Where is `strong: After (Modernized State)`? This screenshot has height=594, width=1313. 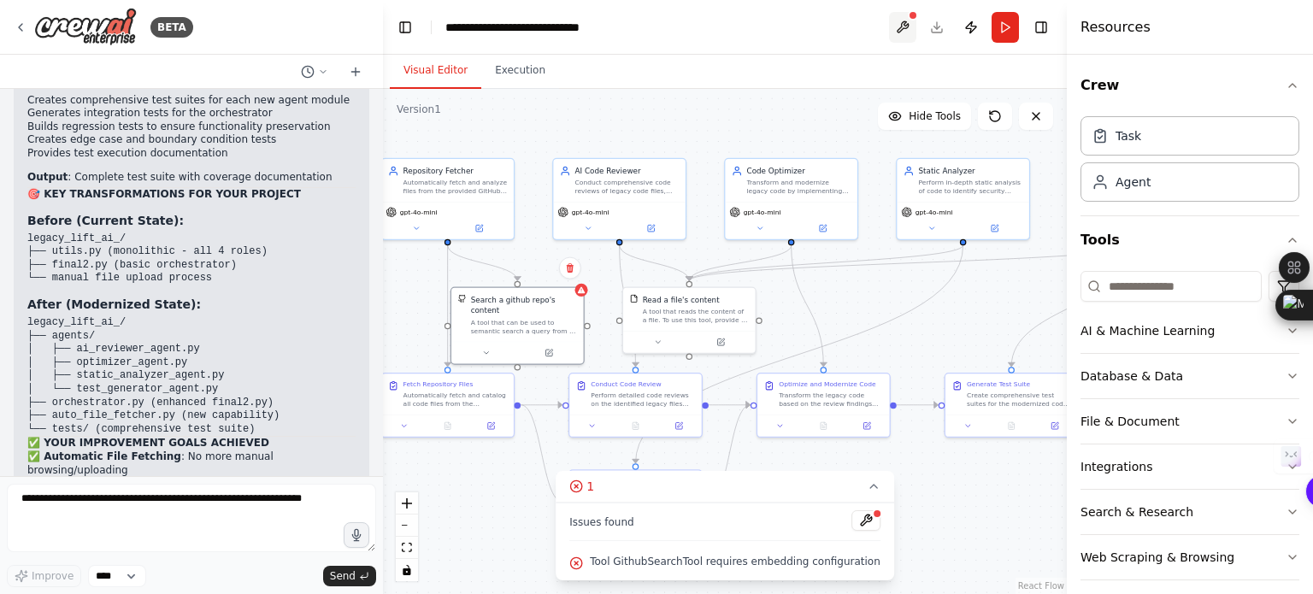 strong: After (Modernized State) is located at coordinates (111, 304).